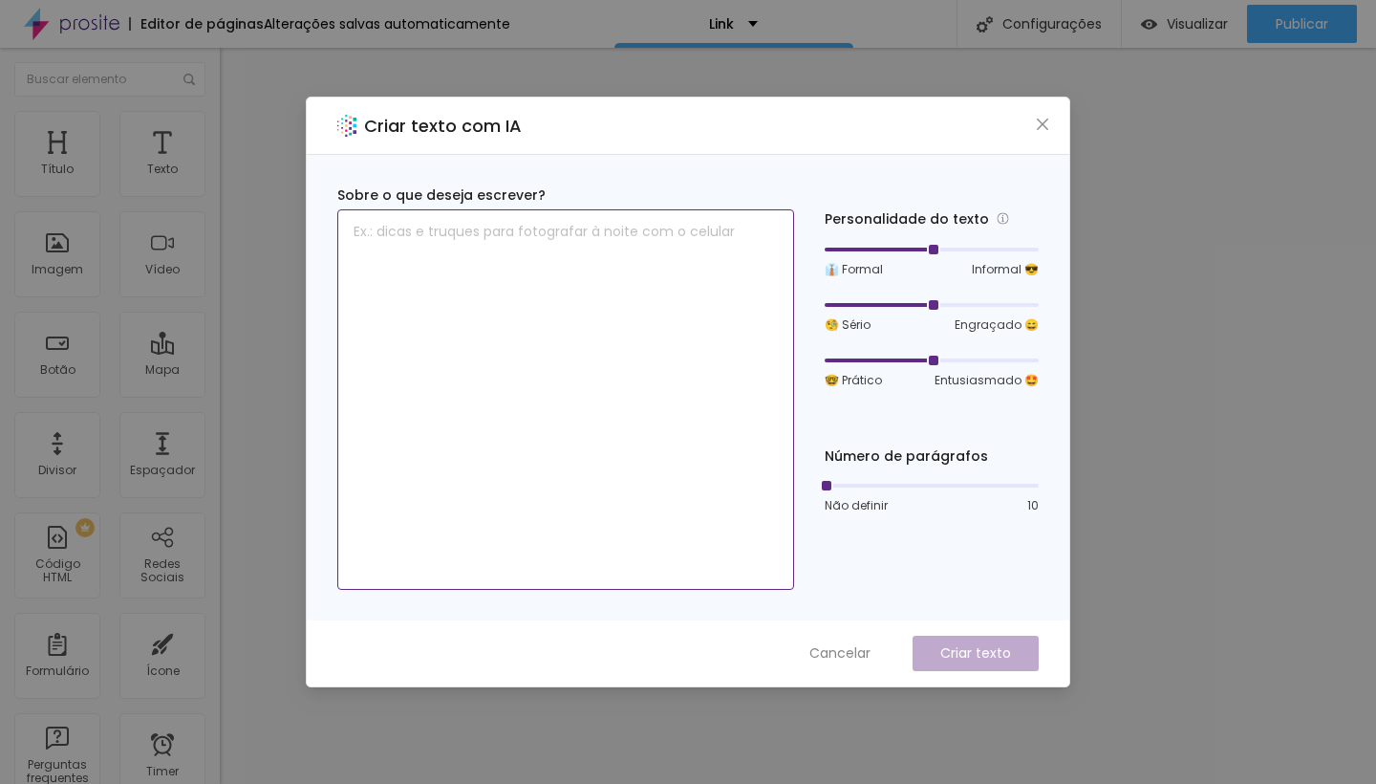 Image resolution: width=1376 pixels, height=784 pixels. I want to click on span: 👔 Formal, so click(854, 270).